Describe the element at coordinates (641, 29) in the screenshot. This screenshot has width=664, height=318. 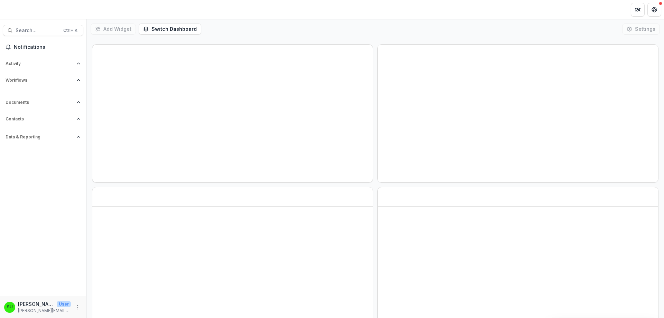
I see `button: Settings` at that location.